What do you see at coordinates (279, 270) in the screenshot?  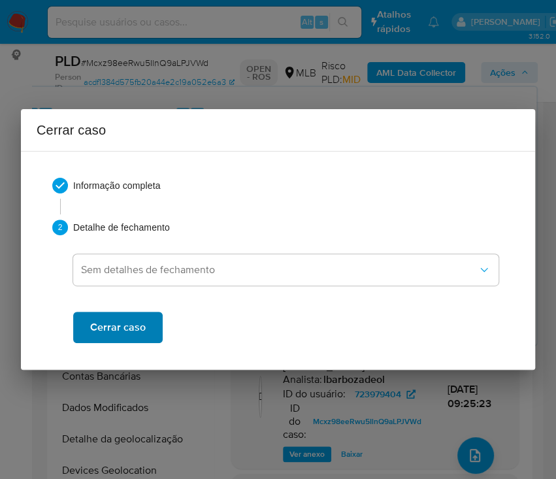 I see `span: Sem detalhes de fechamento` at bounding box center [279, 270].